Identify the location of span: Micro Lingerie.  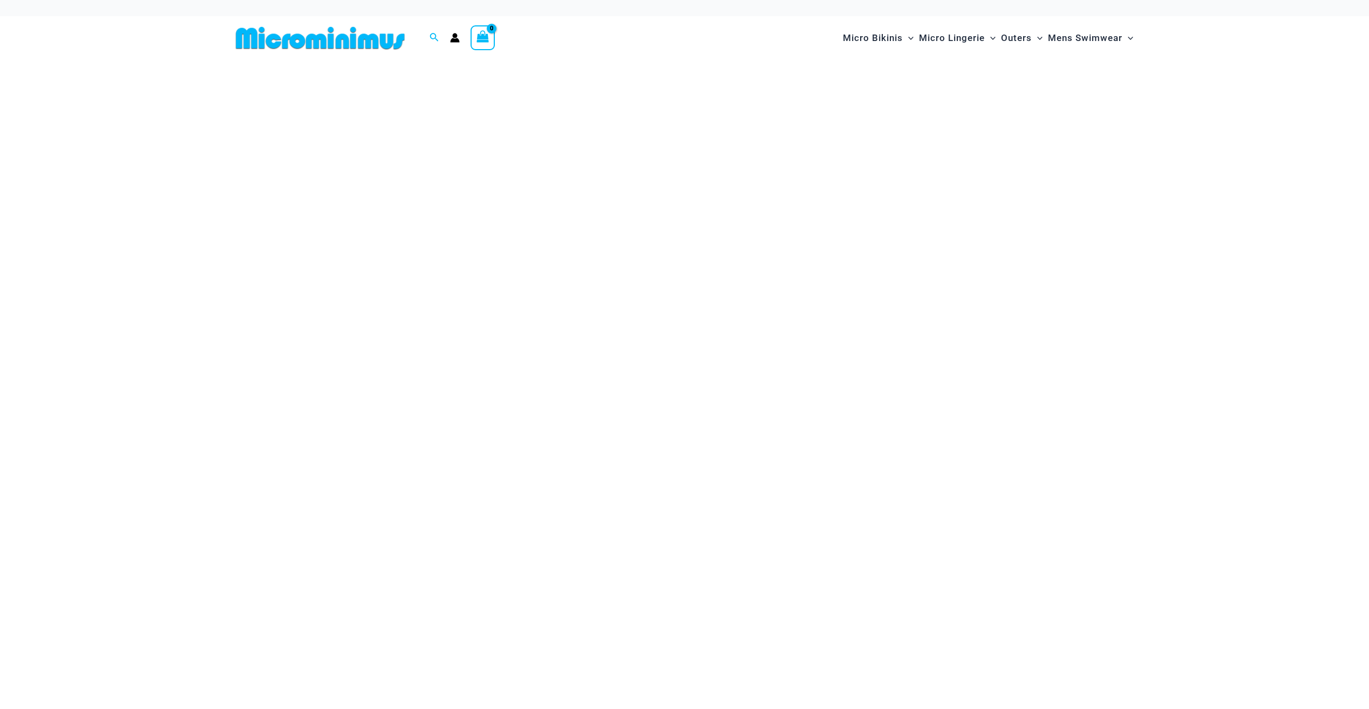
(952, 38).